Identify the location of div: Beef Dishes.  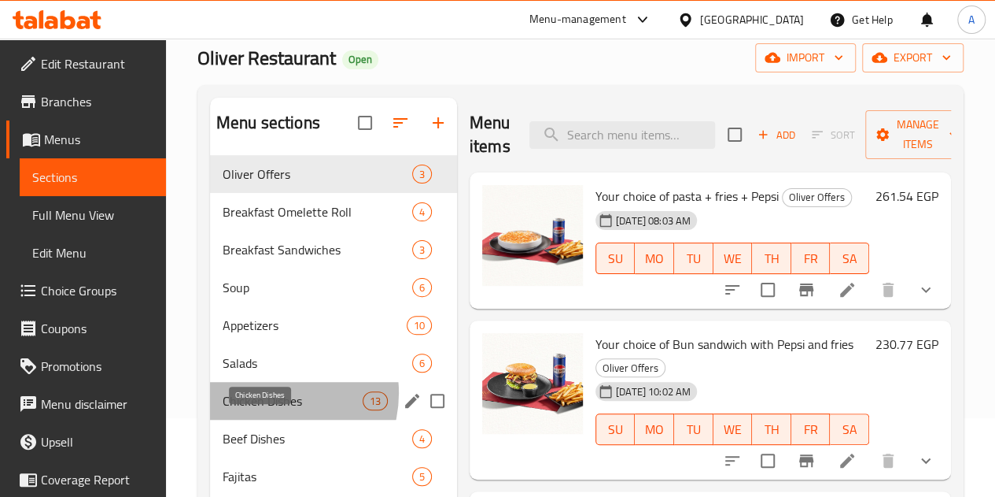
(317, 438).